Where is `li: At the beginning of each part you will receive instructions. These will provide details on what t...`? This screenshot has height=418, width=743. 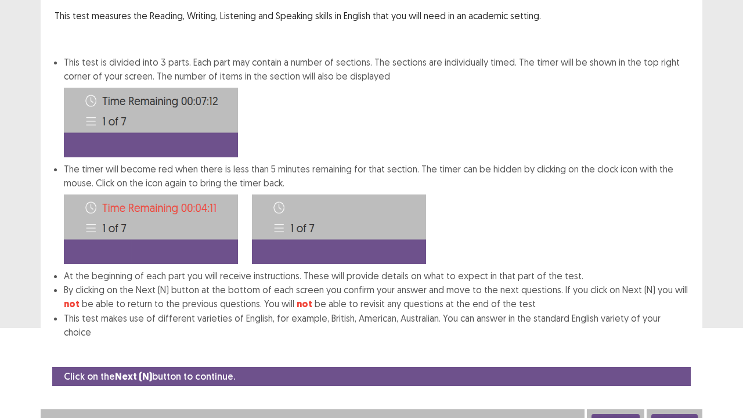
li: At the beginning of each part you will receive instructions. These will provide details on what t... is located at coordinates (376, 276).